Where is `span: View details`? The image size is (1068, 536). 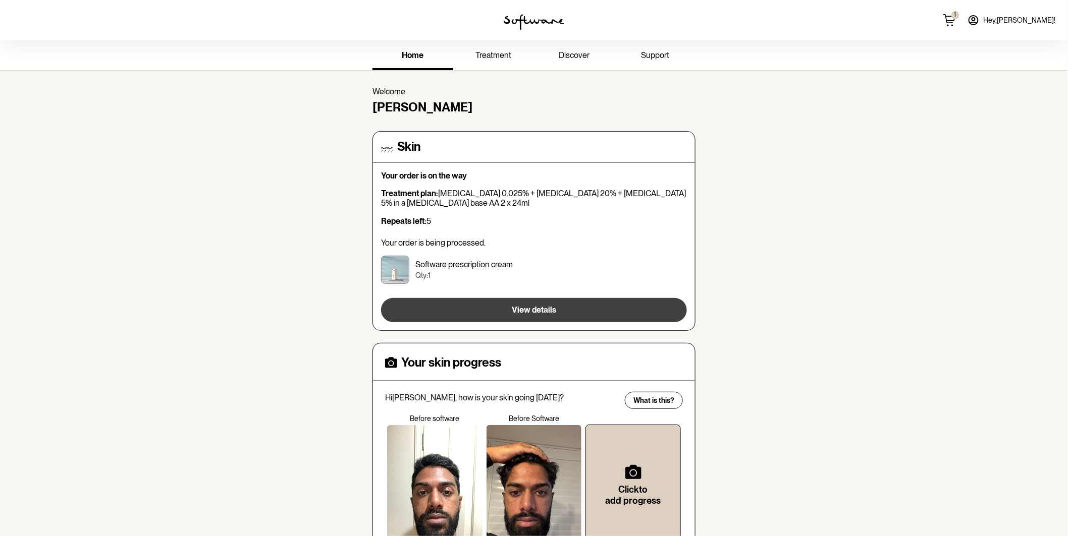 span: View details is located at coordinates (534, 310).